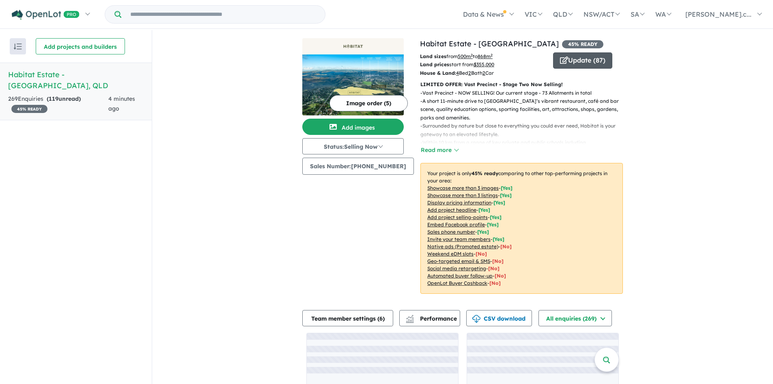 The image size is (773, 384). I want to click on p: Your project is only comparing to other top-performing projects in your area: - - - - - - - - - -..., so click(522, 228).